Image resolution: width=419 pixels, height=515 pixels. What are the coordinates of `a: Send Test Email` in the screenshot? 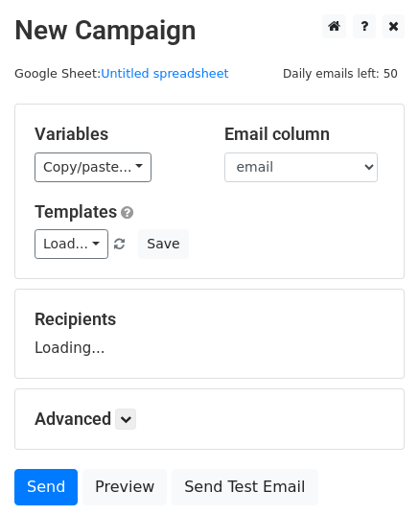 It's located at (245, 487).